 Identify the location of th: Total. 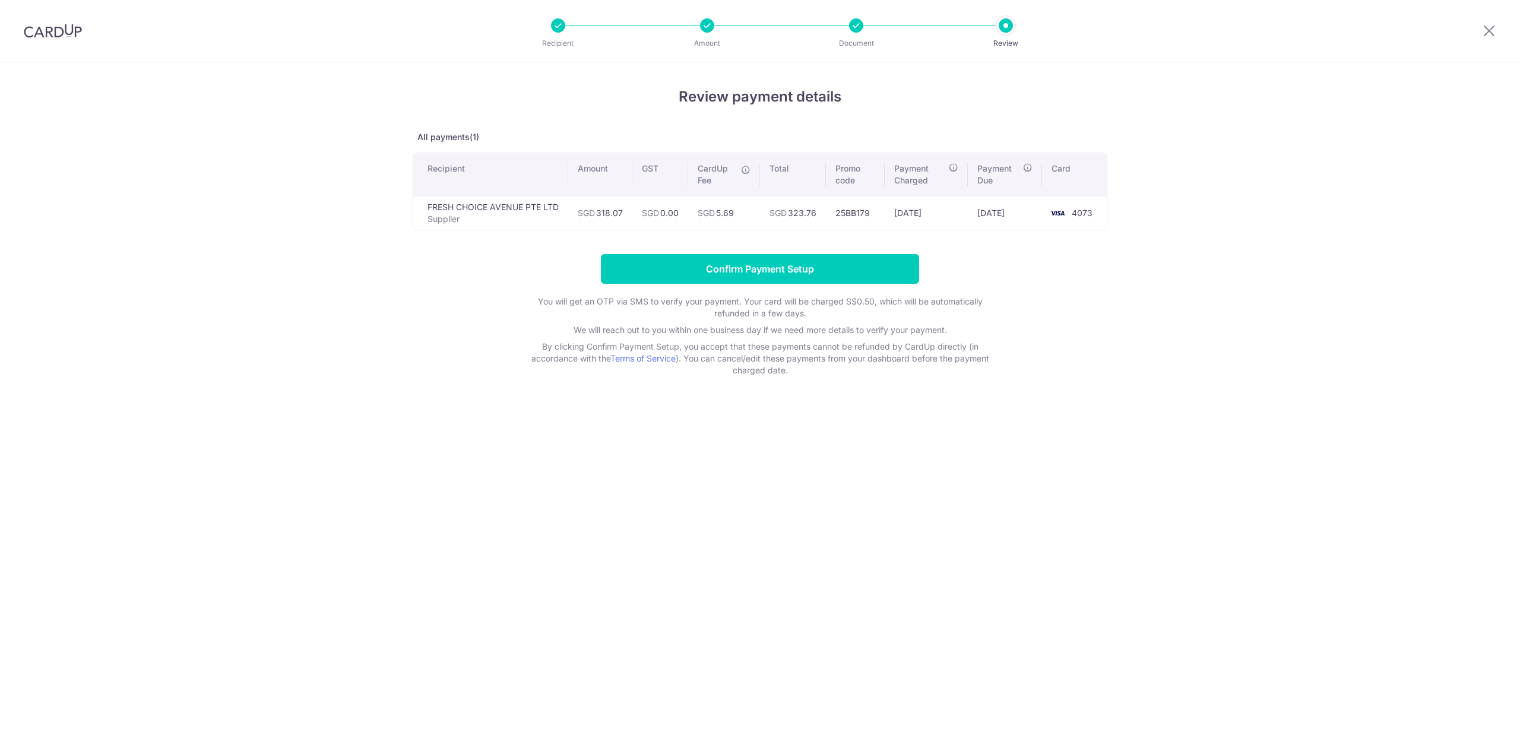
(793, 175).